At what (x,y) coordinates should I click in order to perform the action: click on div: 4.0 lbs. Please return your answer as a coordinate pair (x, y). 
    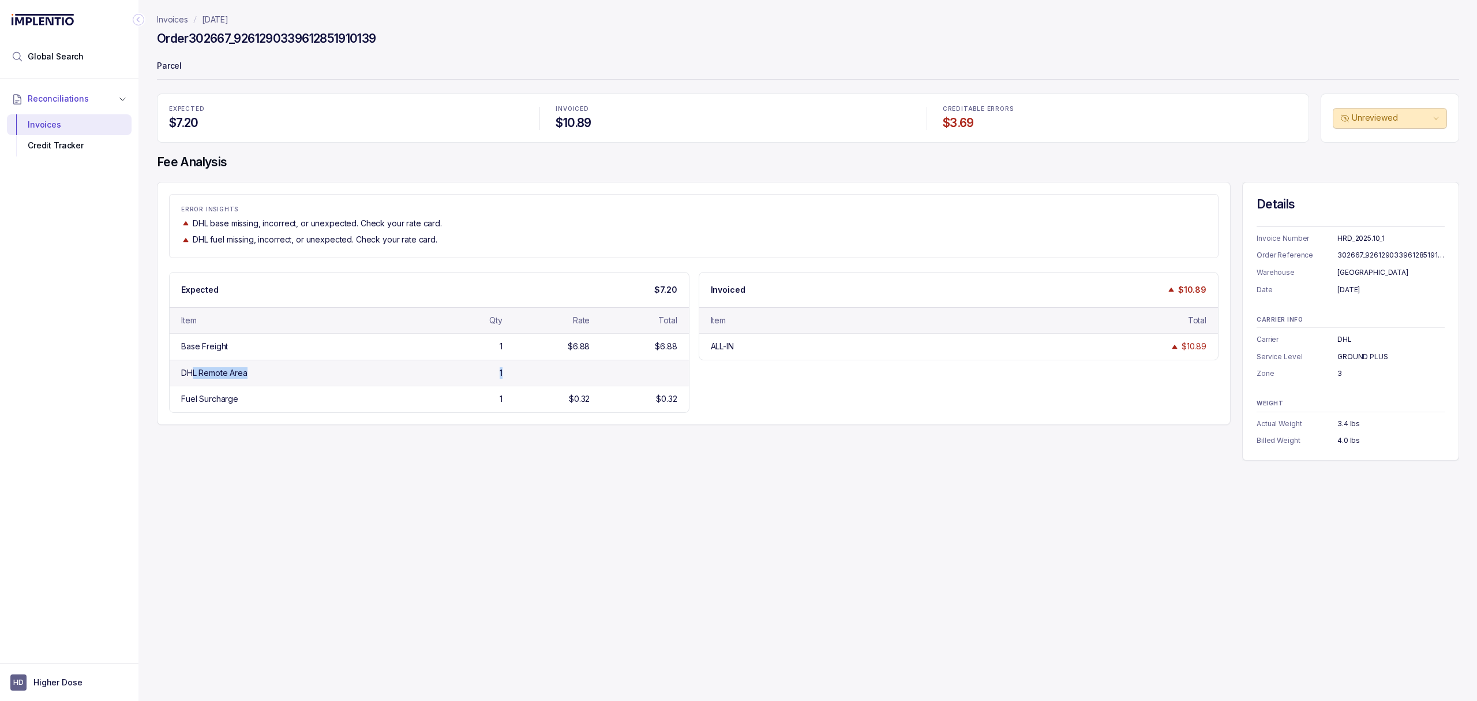
    Looking at the image, I should click on (1391, 440).